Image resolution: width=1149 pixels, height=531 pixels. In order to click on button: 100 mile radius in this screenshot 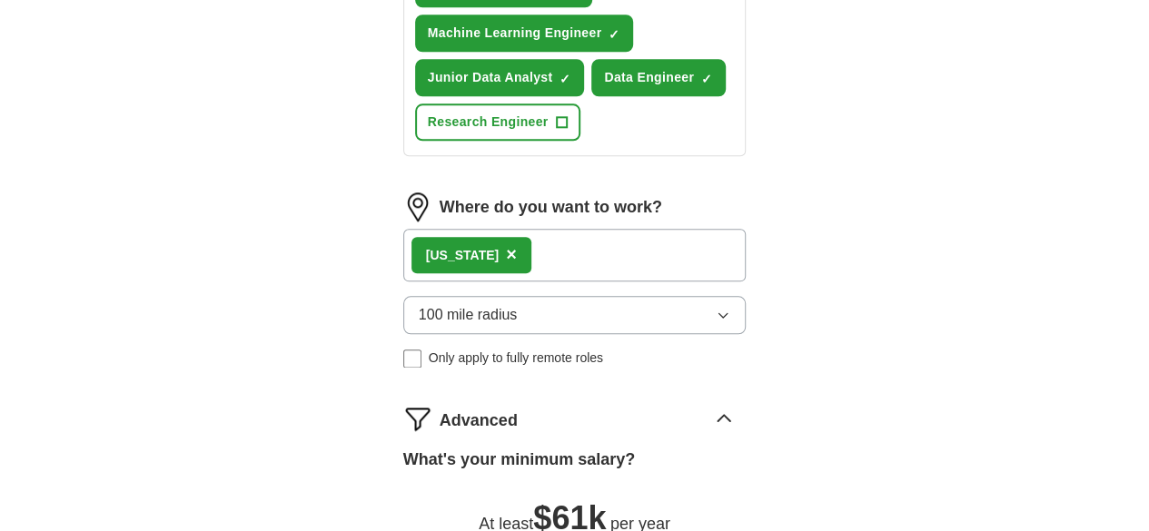, I will do `click(575, 315)`.